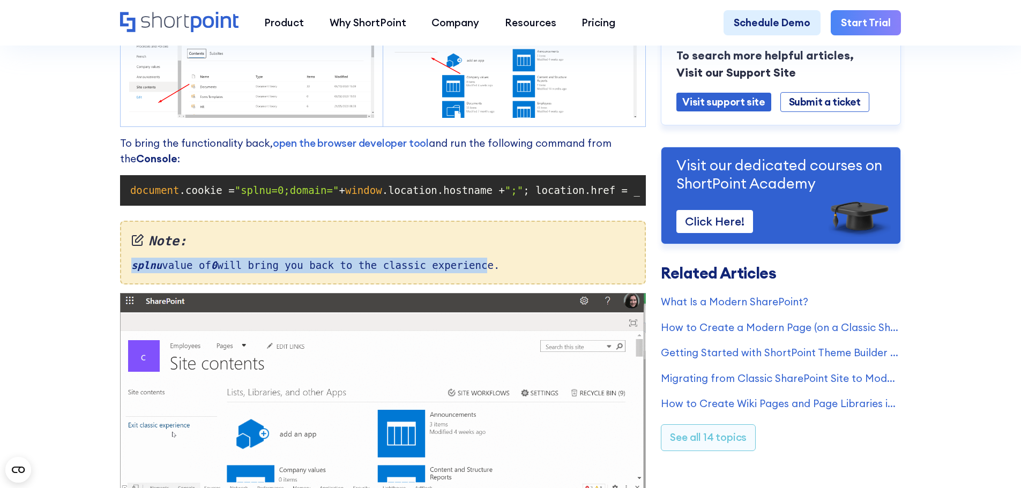 Image resolution: width=1021 pixels, height=488 pixels. I want to click on span: ; location.href = _spPageContextInfo.webServerRelativeUrl +, so click(704, 190).